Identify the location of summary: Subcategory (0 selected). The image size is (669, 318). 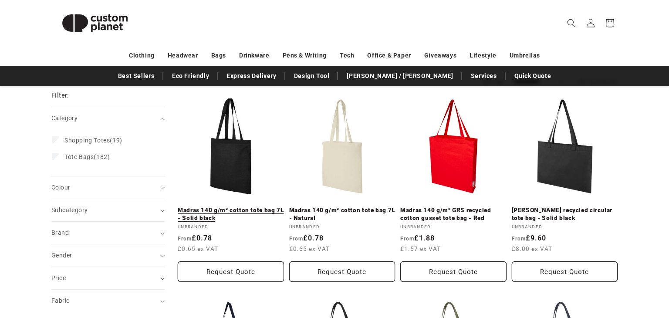
(108, 210).